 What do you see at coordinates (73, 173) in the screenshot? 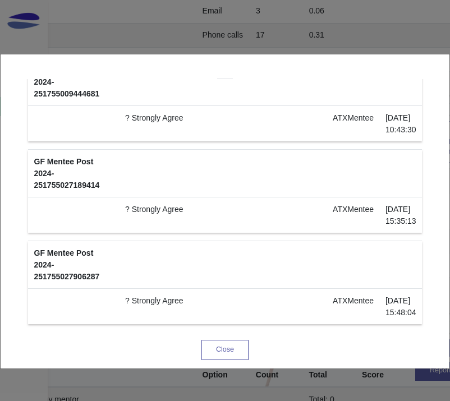
I see `th: GF Mentee Post 2024-251755027189414` at bounding box center [73, 173].